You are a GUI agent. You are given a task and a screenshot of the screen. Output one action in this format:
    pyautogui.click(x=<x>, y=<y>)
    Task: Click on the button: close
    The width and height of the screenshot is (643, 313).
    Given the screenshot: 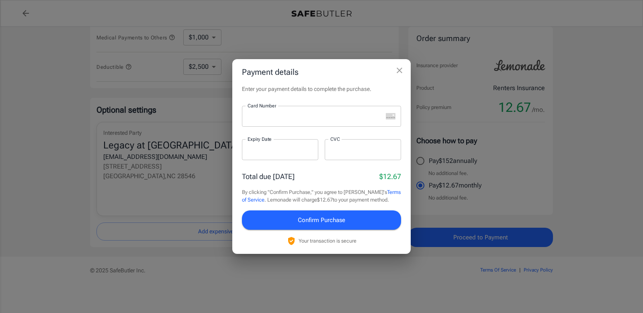 What is the action you would take?
    pyautogui.click(x=399, y=70)
    